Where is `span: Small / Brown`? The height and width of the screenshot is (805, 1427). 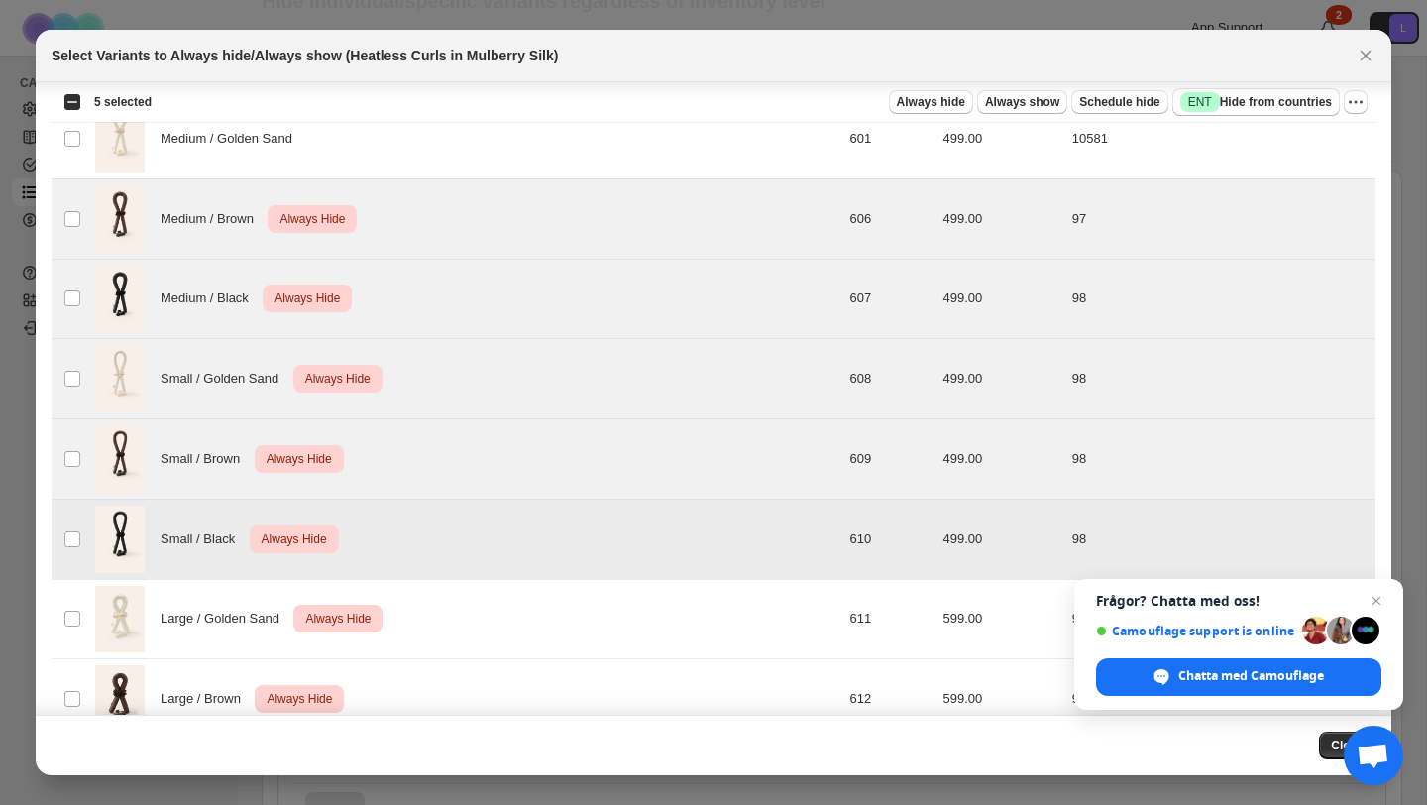 span: Small / Brown is located at coordinates (205, 459).